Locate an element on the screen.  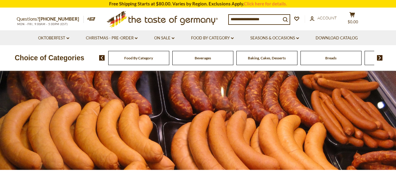
img: next arrow is located at coordinates (380, 58).